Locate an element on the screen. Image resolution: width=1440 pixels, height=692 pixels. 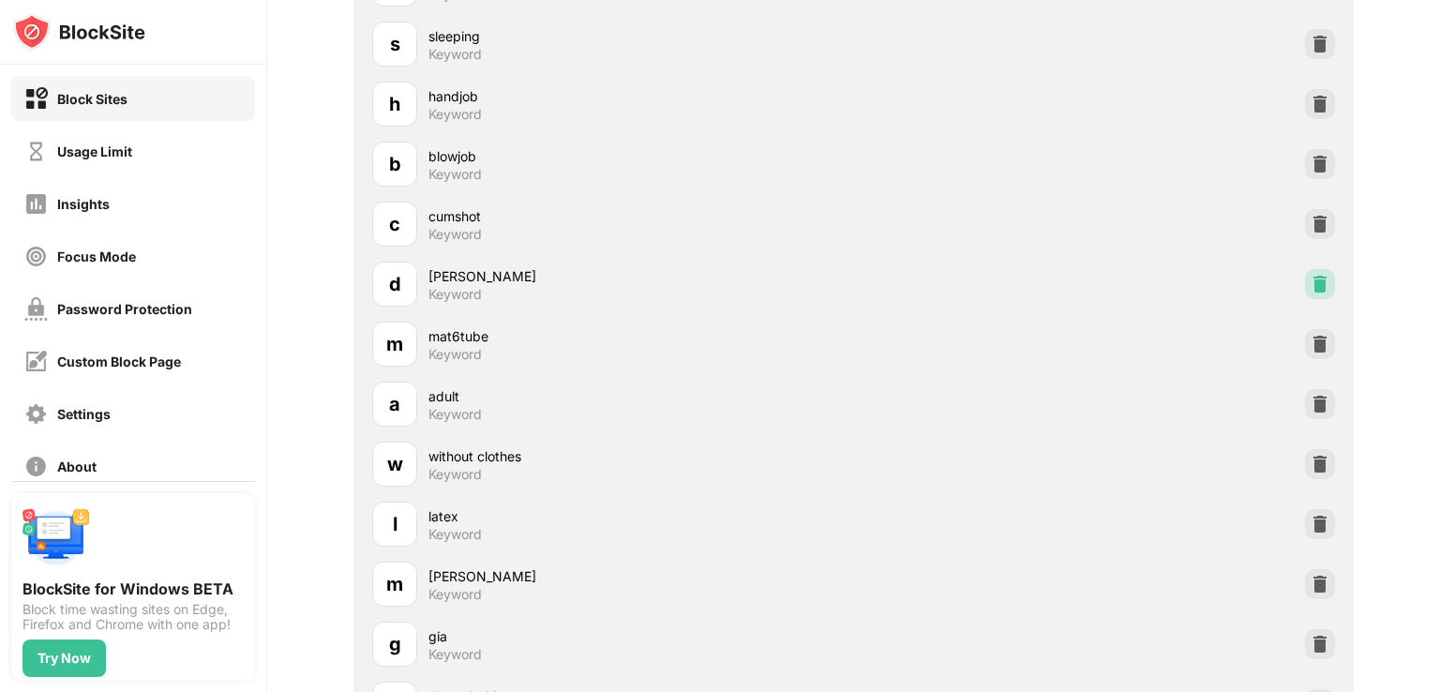
div: Usage Limit is located at coordinates (95, 151).